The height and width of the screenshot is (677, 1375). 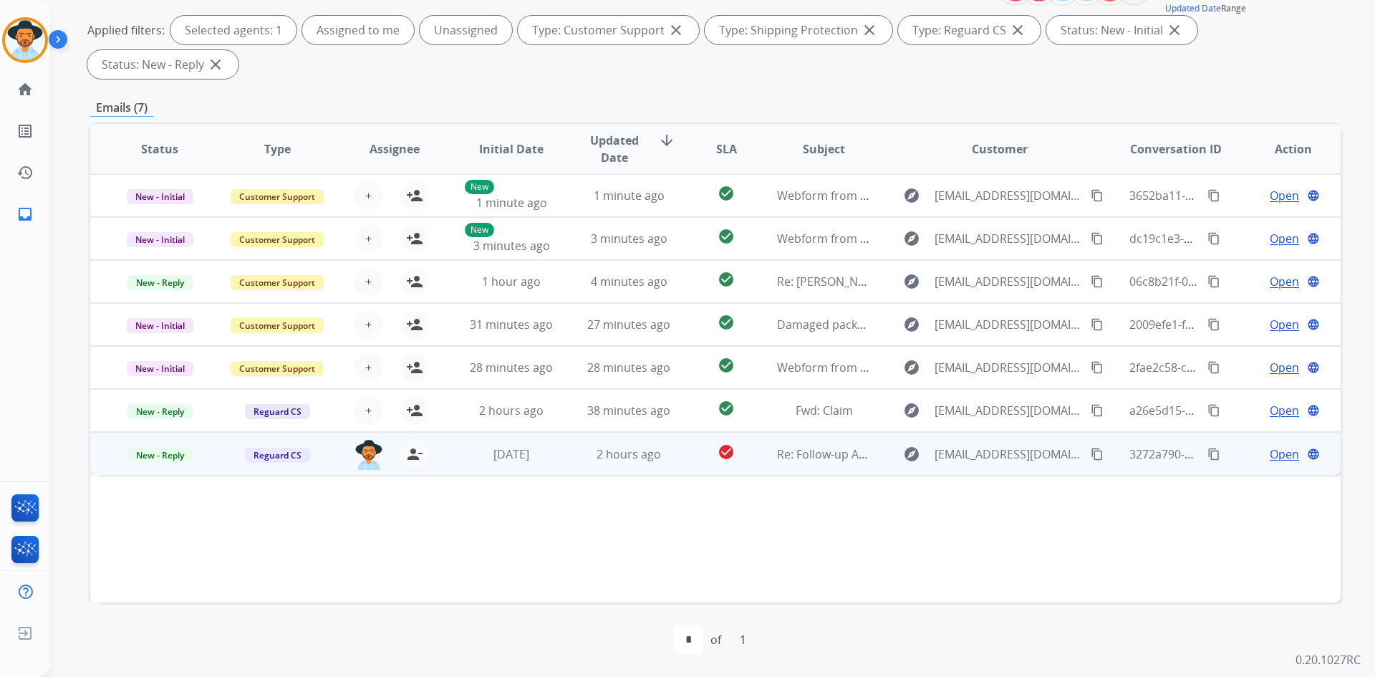 I want to click on span: 27 minutes ago, so click(x=629, y=324).